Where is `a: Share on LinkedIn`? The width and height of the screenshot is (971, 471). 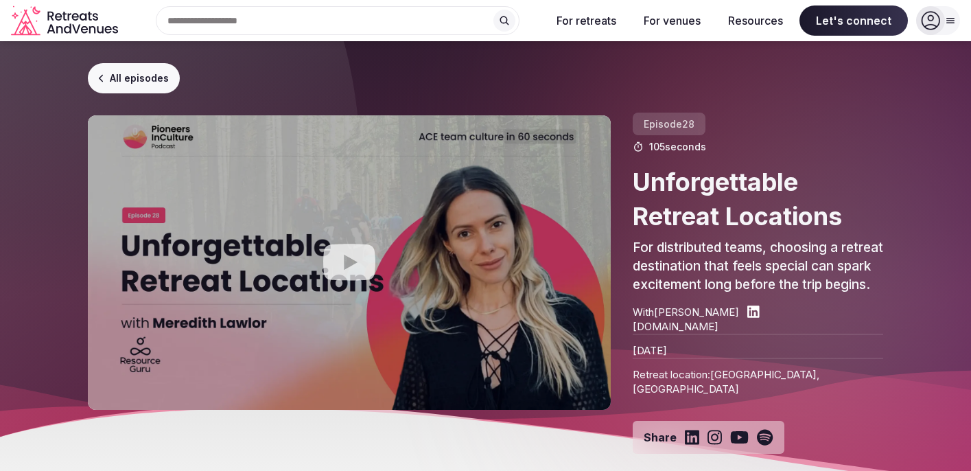
a: Share on LinkedIn is located at coordinates (692, 437).